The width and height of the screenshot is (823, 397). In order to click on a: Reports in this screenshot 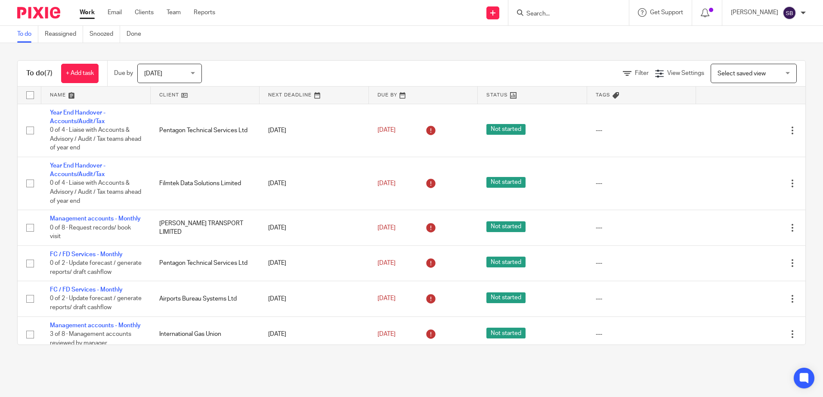, I will do `click(204, 12)`.